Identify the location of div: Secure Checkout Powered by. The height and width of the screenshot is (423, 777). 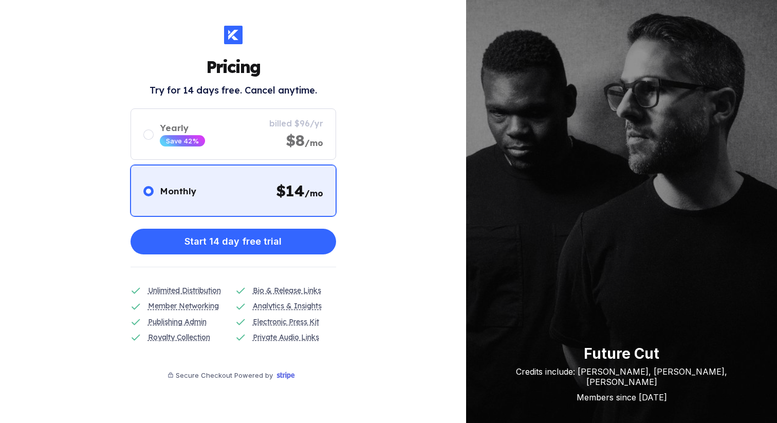
(224, 375).